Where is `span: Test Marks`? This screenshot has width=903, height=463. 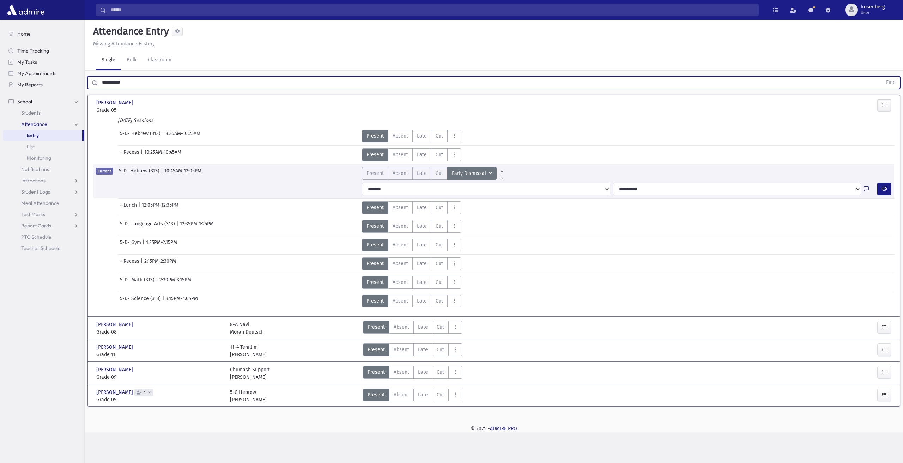
span: Test Marks is located at coordinates (33, 214).